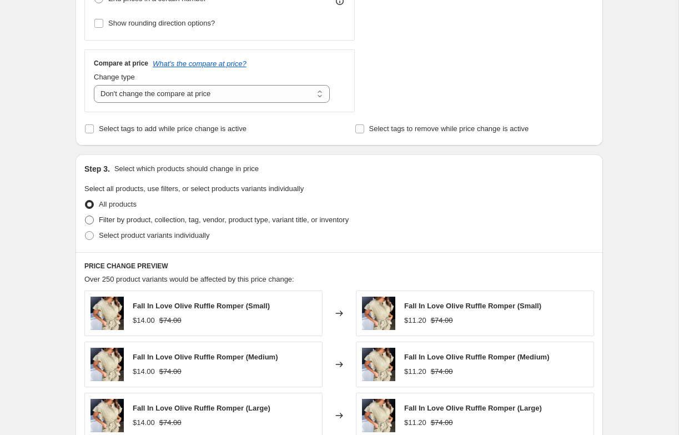 This screenshot has width=679, height=435. Describe the element at coordinates (189, 279) in the screenshot. I see `span: Over 250 product variants would be affected by this price change:` at that location.